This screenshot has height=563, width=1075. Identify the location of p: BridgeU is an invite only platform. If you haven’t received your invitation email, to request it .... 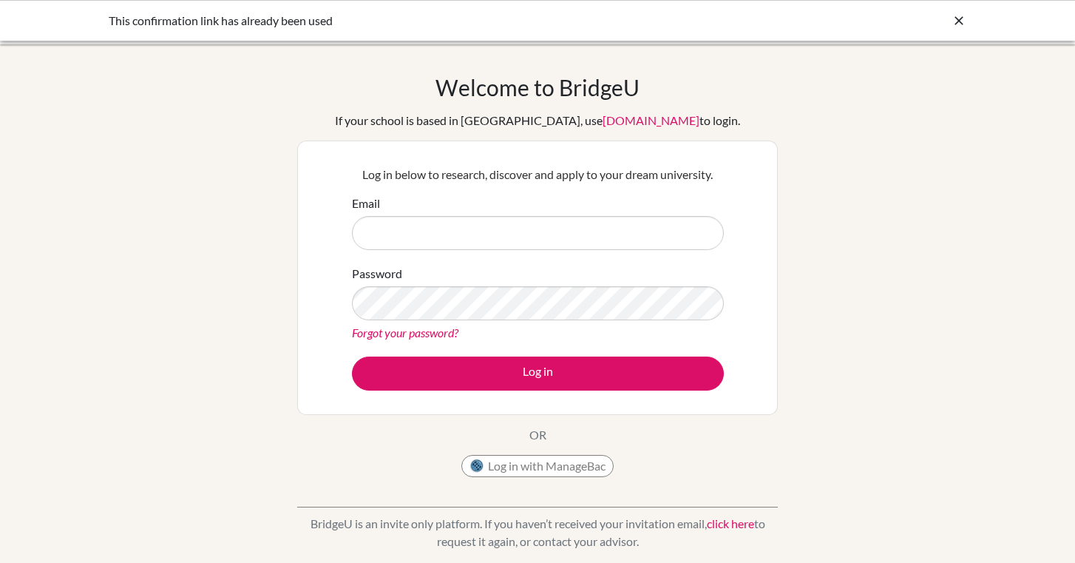
(537, 532).